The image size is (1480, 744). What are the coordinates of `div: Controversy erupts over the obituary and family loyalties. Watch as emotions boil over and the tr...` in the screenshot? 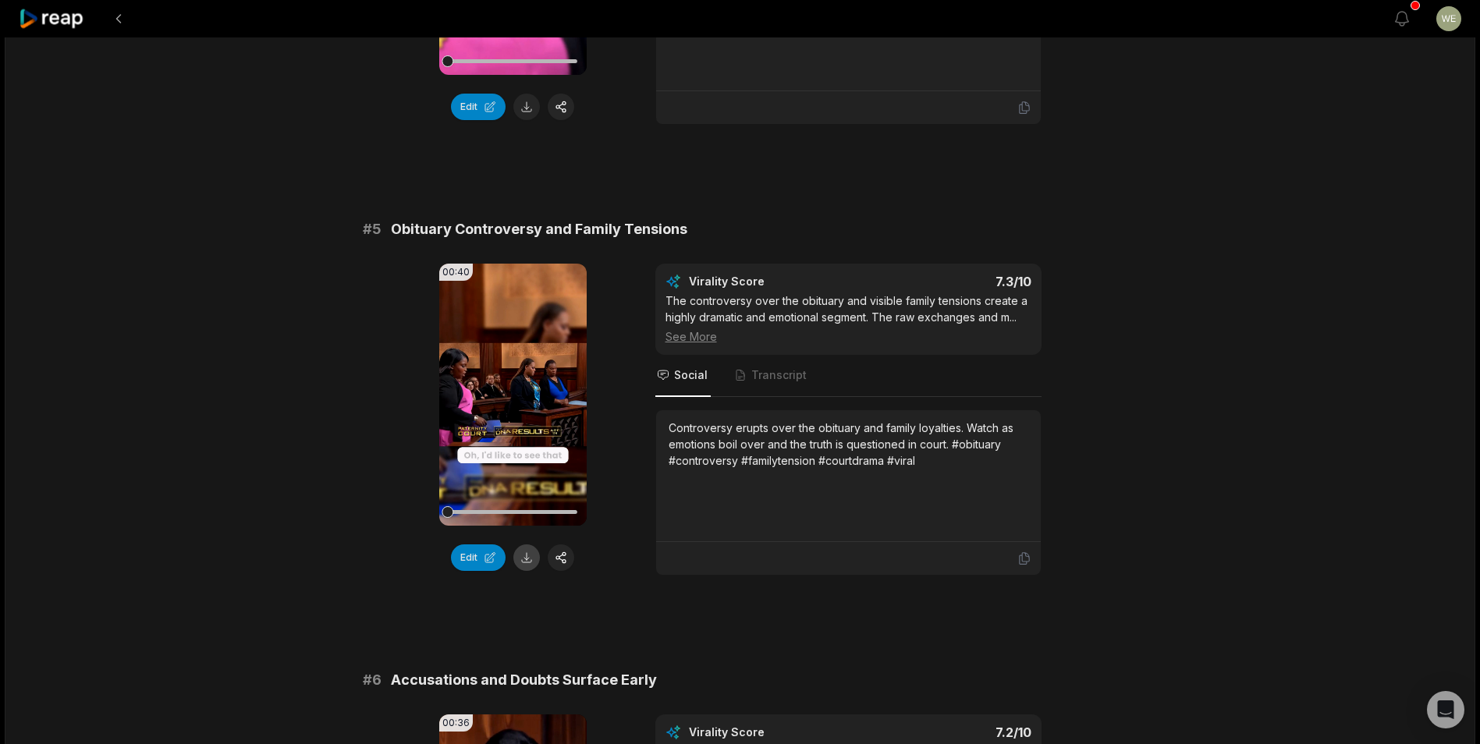 It's located at (848, 444).